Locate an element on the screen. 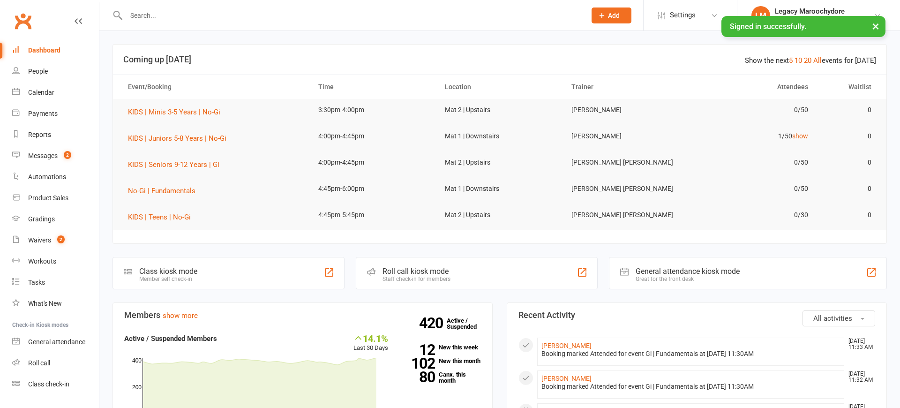  th: Trainer is located at coordinates (626, 87).